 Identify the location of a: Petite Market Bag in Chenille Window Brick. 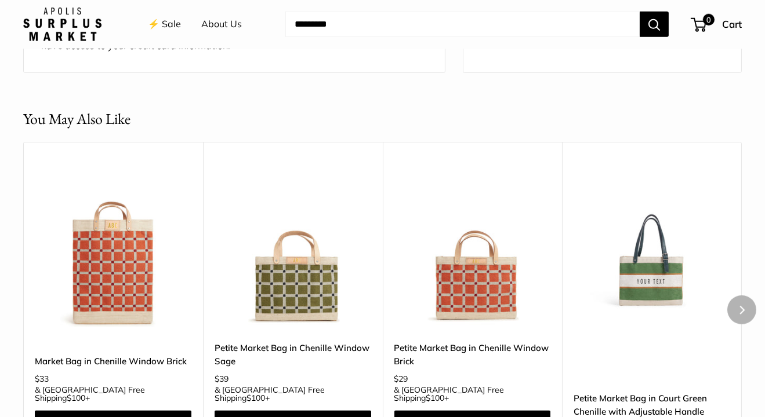
(472, 355).